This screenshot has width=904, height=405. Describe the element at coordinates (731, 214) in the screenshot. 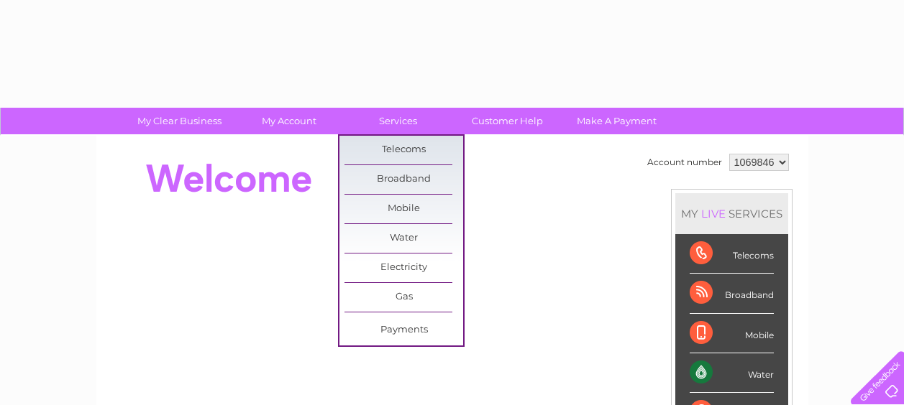

I see `div: MY SERVICES` at that location.